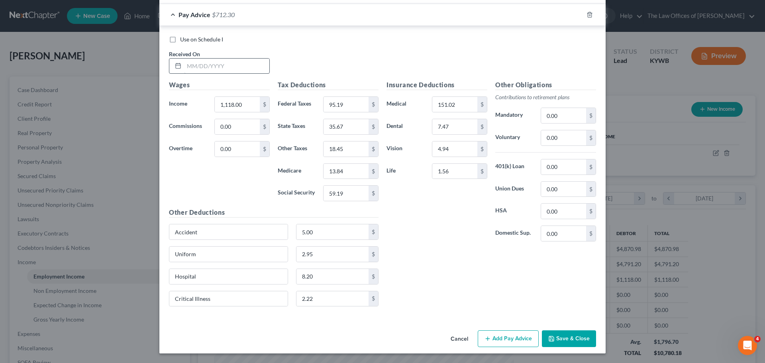  Describe the element at coordinates (405, 149) in the screenshot. I see `label: Vision` at that location.